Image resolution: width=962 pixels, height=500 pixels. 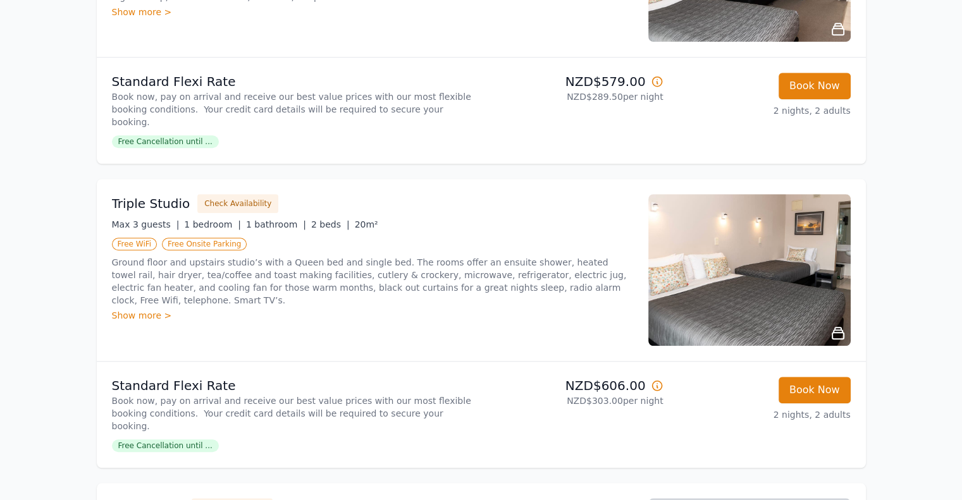 What do you see at coordinates (575, 386) in the screenshot?
I see `p: NZD$606.00` at bounding box center [575, 386].